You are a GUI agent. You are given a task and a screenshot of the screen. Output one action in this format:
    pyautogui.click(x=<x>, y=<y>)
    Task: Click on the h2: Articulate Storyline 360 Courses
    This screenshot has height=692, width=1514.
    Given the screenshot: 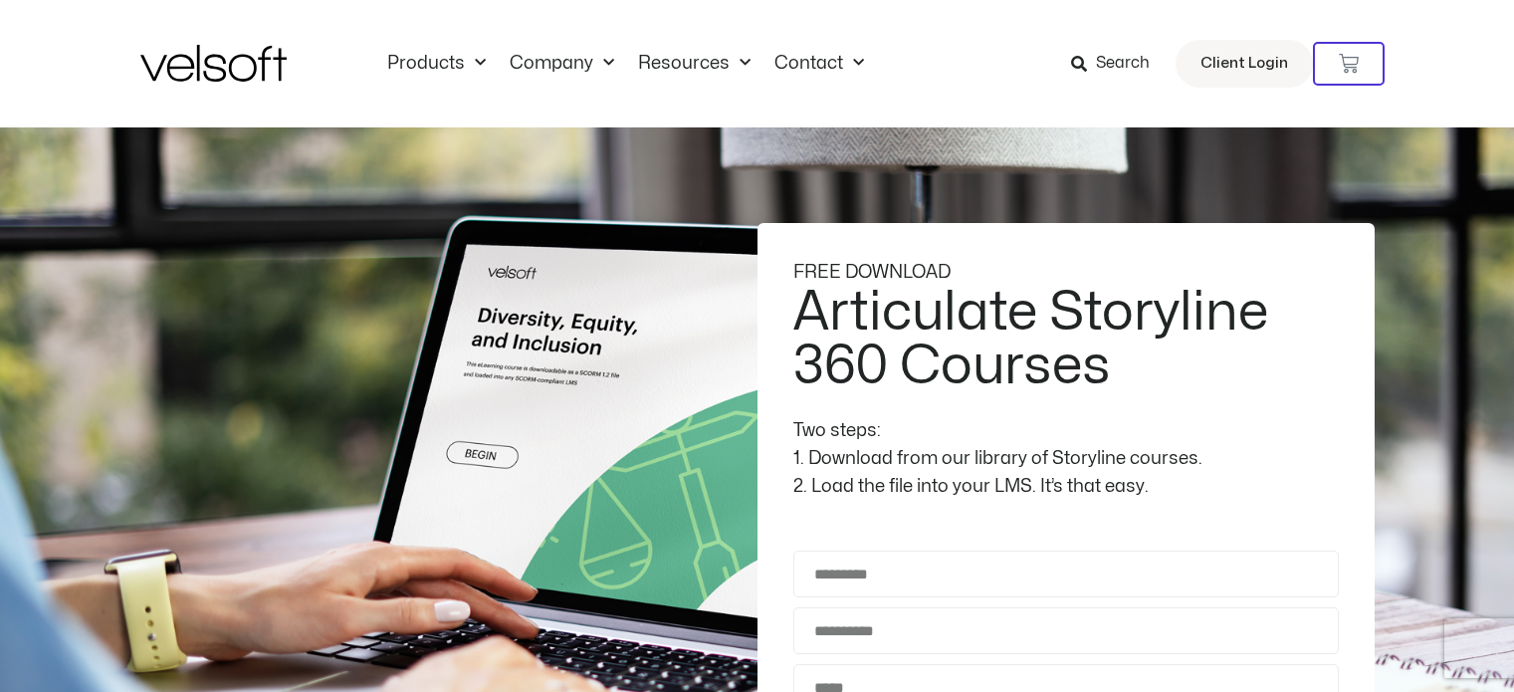 What is the action you would take?
    pyautogui.click(x=1063, y=339)
    